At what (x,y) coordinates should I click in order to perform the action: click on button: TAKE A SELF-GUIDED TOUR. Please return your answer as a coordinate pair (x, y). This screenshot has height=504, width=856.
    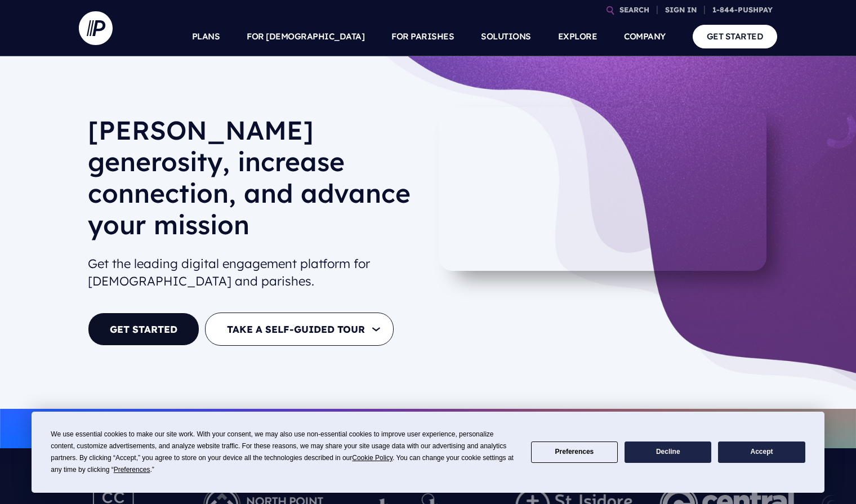
    Looking at the image, I should click on (299, 329).